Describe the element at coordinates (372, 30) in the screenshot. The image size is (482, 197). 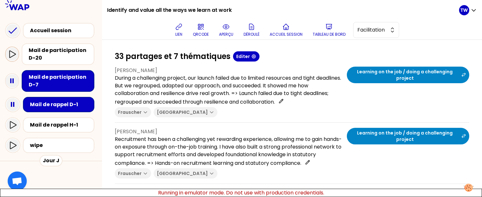
I see `span: Facilitation` at that location.